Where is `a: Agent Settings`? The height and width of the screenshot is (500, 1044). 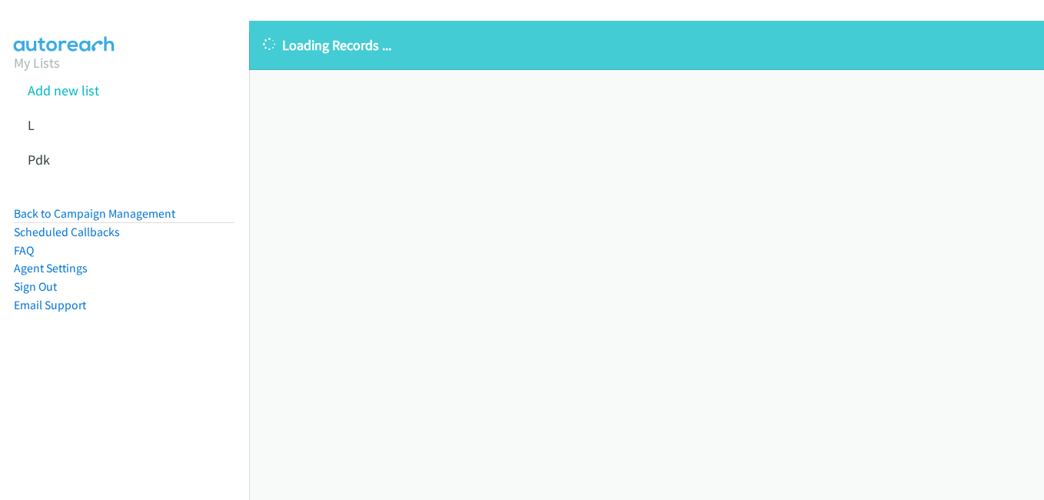
a: Agent Settings is located at coordinates (51, 268).